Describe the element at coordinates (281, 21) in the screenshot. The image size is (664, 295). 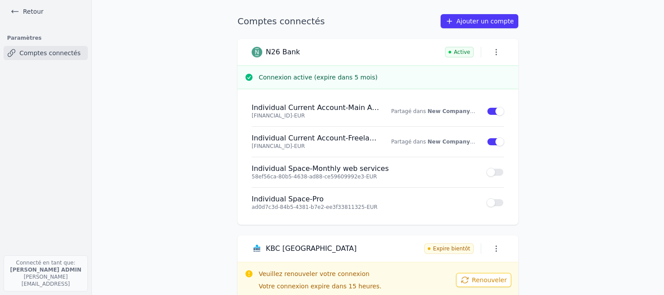
I see `h1: Comptes connectés` at that location.